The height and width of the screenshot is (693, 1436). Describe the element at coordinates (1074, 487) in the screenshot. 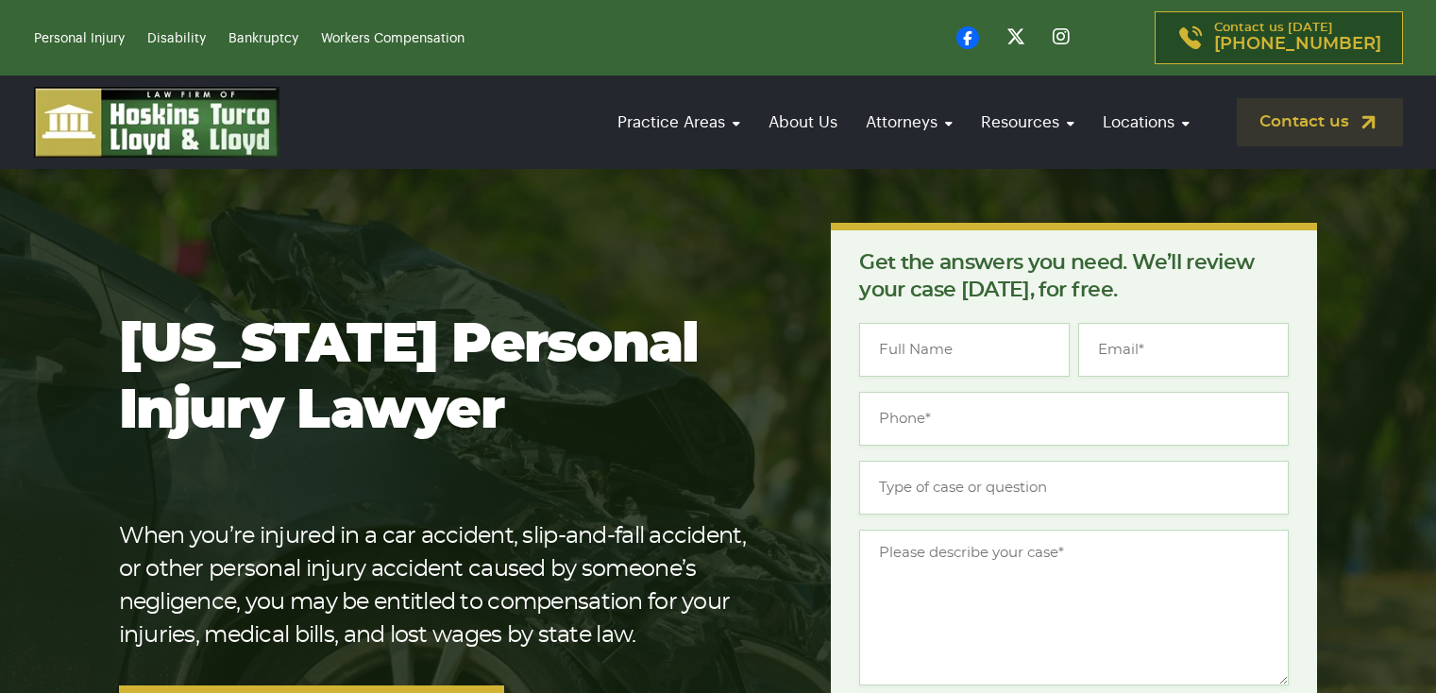

I see `input: Type of case or question` at that location.